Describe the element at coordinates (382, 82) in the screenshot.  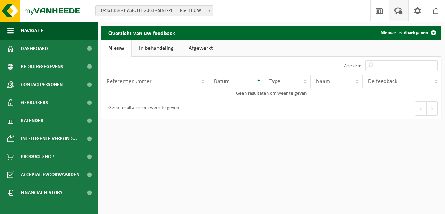
I see `span: De feedback` at that location.